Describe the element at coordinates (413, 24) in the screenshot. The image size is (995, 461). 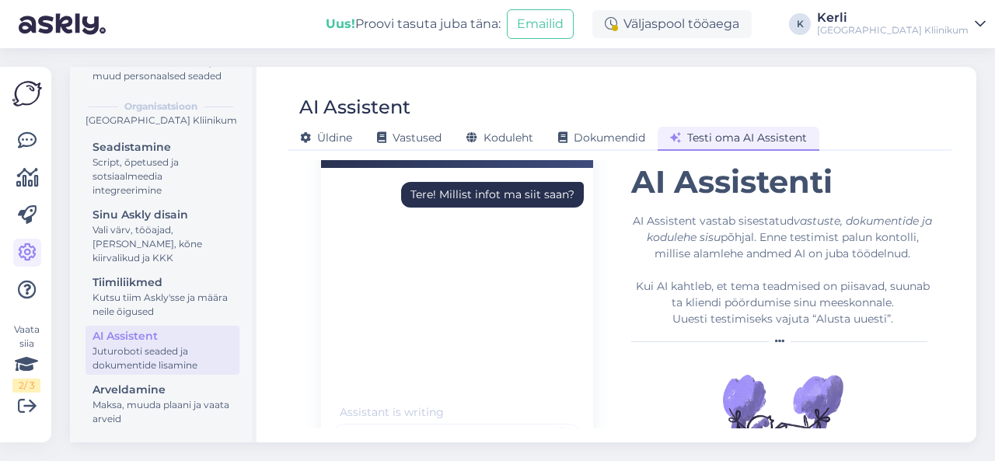
I see `div: Proovi tasuta juba täna:` at that location.